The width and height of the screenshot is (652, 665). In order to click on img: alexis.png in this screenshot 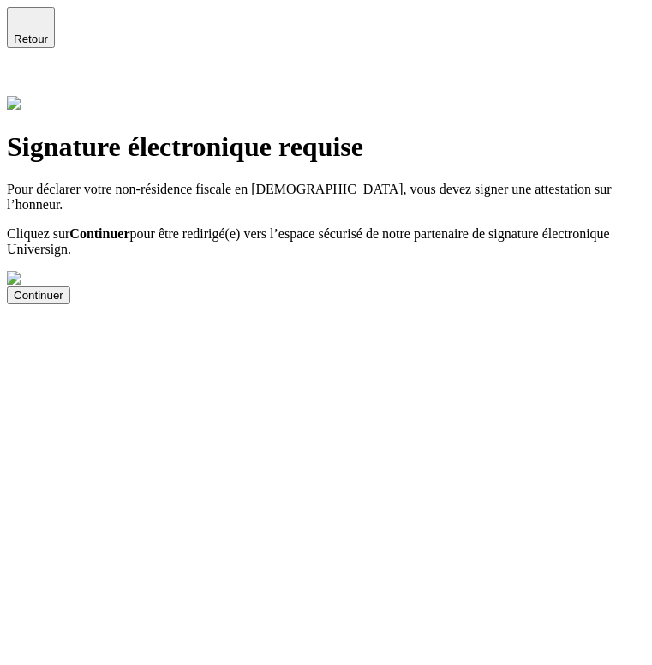, I will do `click(14, 103)`.